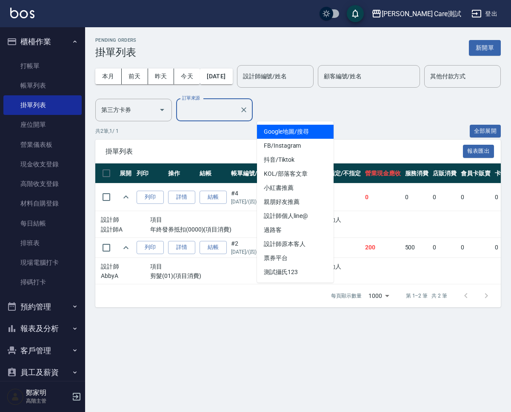 The height and width of the screenshot is (412, 511). I want to click on h5: 鄭家明, so click(48, 393).